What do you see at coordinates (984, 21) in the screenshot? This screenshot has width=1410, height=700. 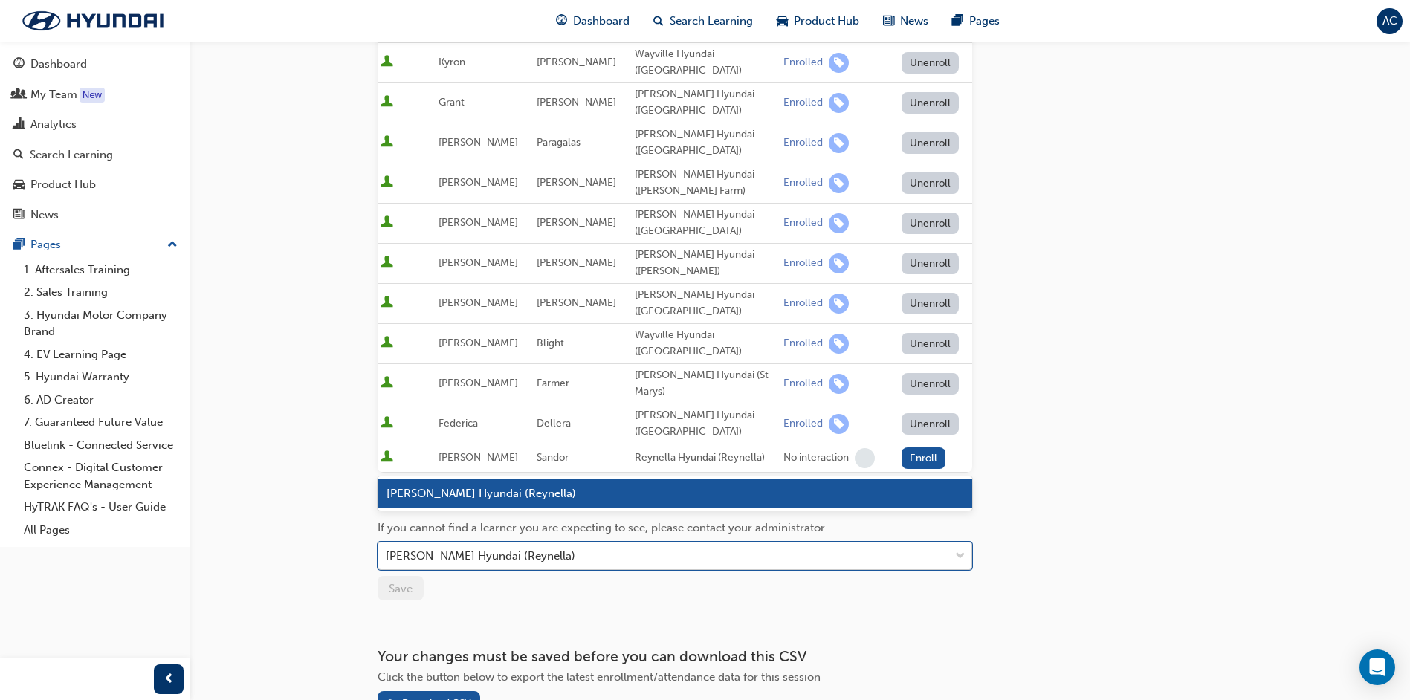 I see `span: Pages` at bounding box center [984, 21].